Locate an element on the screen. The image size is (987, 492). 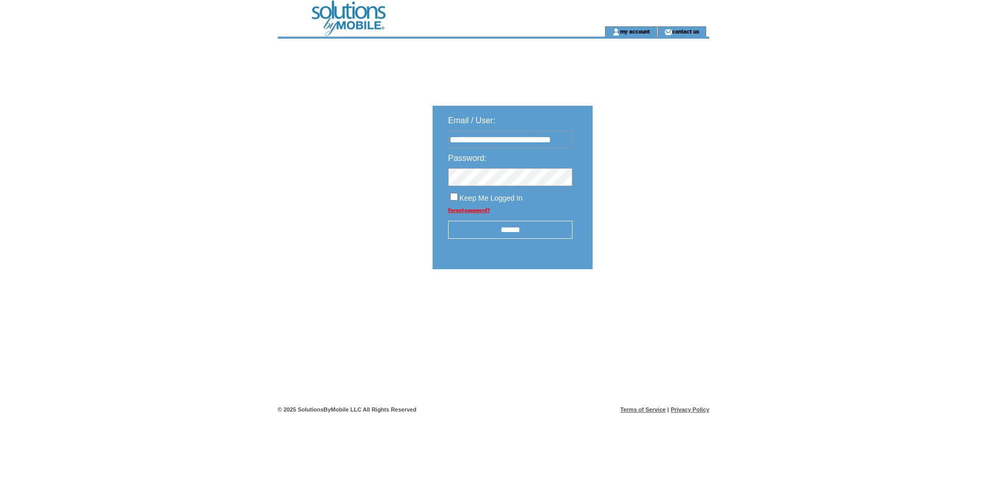
a: my account is located at coordinates (635, 31).